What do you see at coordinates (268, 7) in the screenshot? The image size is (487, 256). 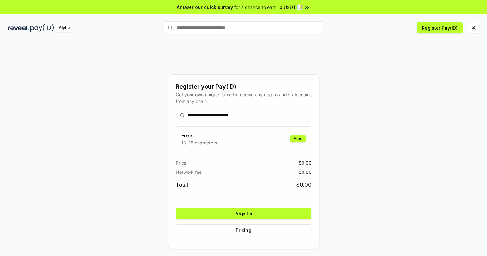 I see `span: for a chance to earn 10 USDT 📝` at bounding box center [268, 7].